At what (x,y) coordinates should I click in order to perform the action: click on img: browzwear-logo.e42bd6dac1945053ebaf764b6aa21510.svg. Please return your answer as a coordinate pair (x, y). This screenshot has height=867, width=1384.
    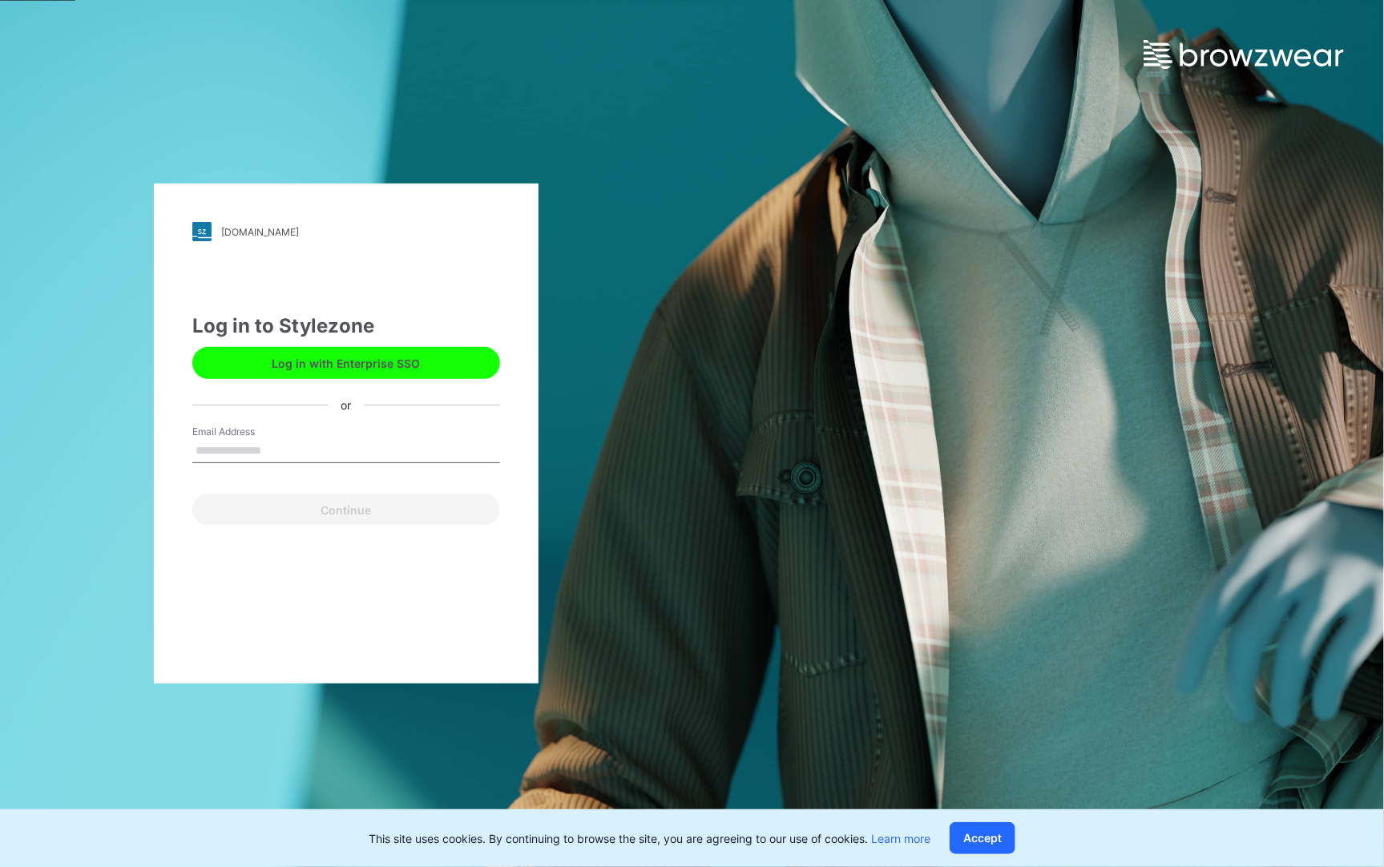
    Looking at the image, I should click on (1244, 54).